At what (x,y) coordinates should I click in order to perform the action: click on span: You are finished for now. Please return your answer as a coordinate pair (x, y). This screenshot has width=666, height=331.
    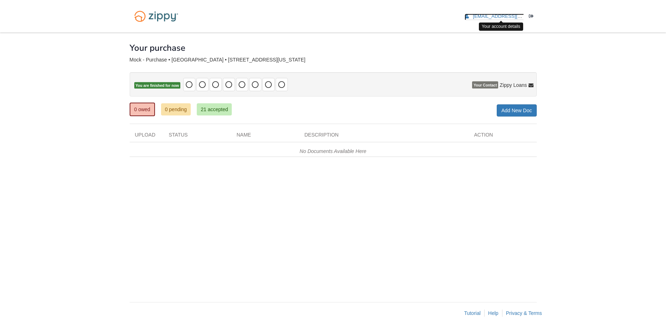
    Looking at the image, I should click on (158, 85).